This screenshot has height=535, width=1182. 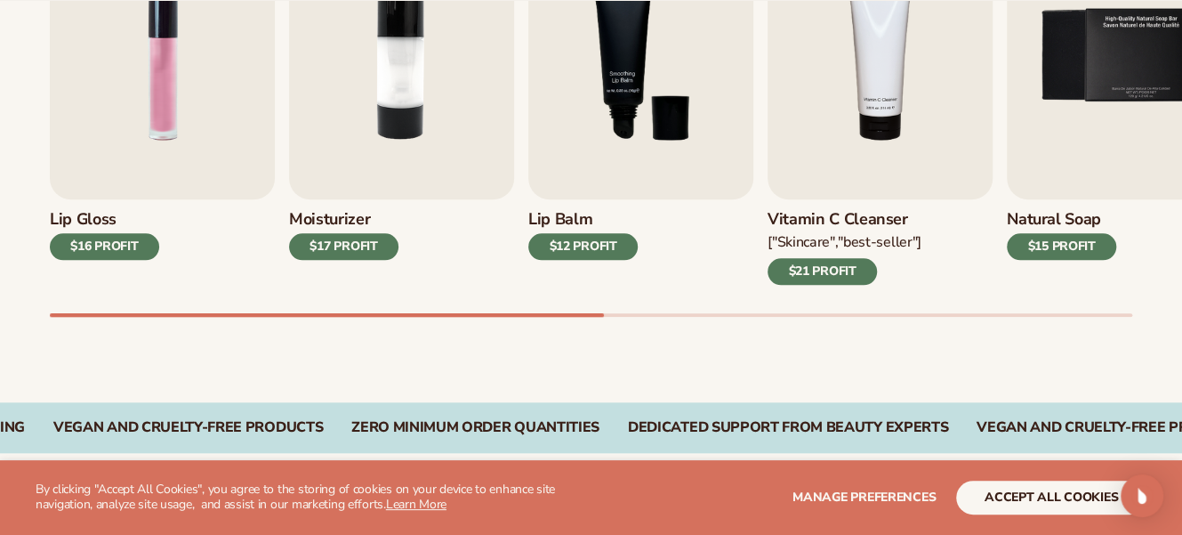 What do you see at coordinates (416, 503) in the screenshot?
I see `a: Learn More` at bounding box center [416, 503].